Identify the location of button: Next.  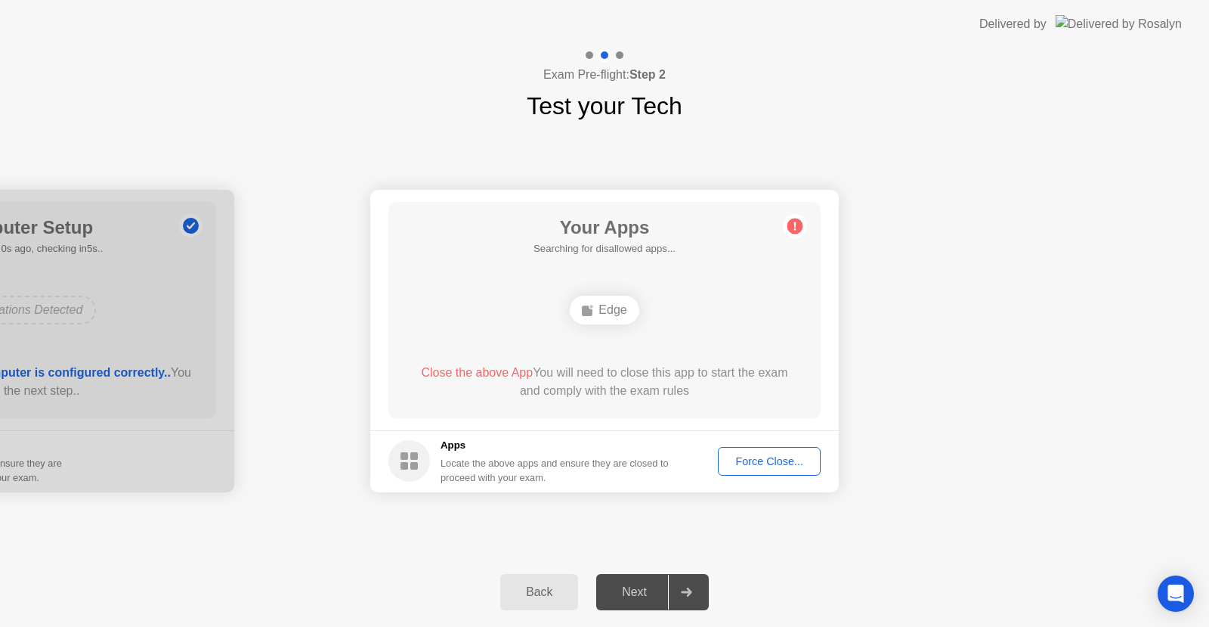
(652, 592).